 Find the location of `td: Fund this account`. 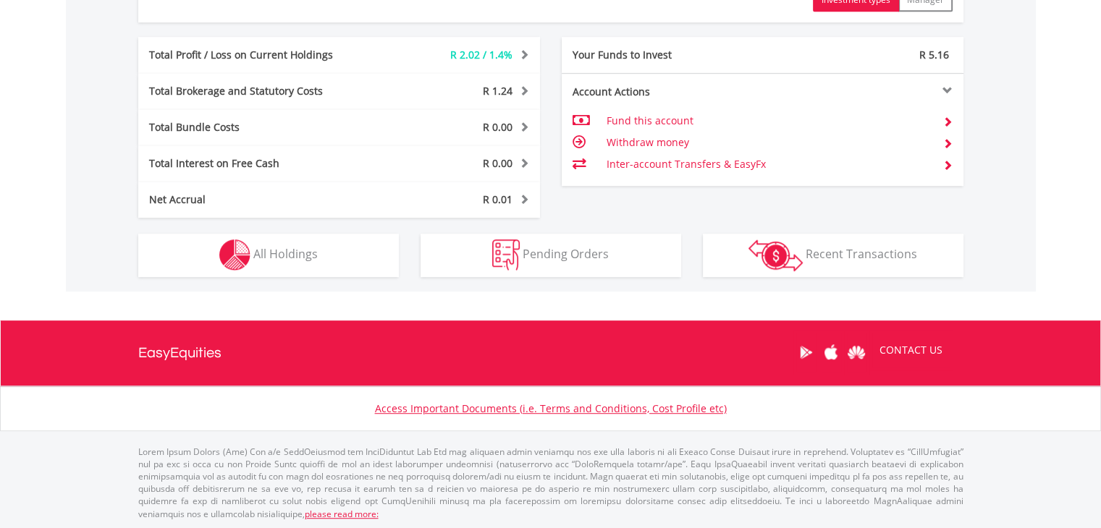

td: Fund this account is located at coordinates (768, 121).